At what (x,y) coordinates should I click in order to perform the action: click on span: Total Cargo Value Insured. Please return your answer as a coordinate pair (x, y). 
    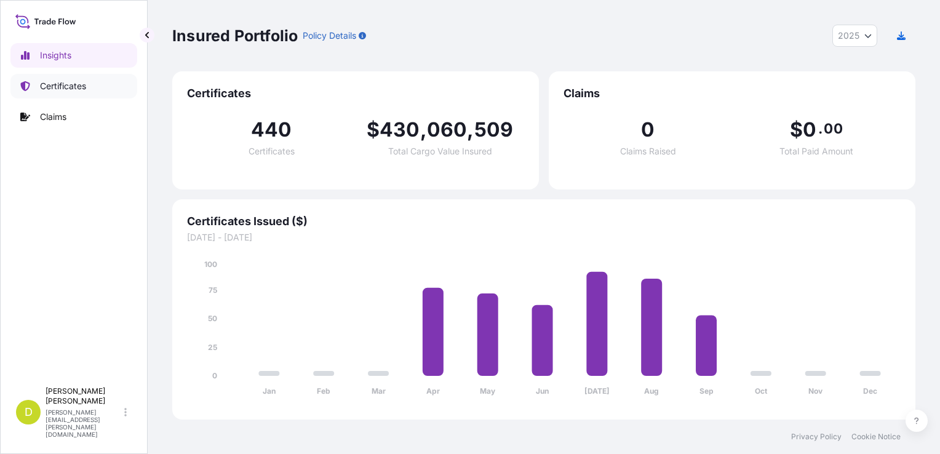
    Looking at the image, I should click on (440, 151).